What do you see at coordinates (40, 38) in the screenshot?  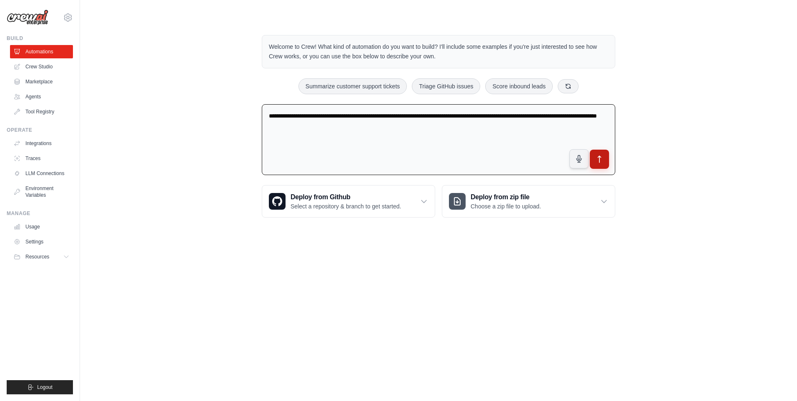 I see `div: Build` at bounding box center [40, 38].